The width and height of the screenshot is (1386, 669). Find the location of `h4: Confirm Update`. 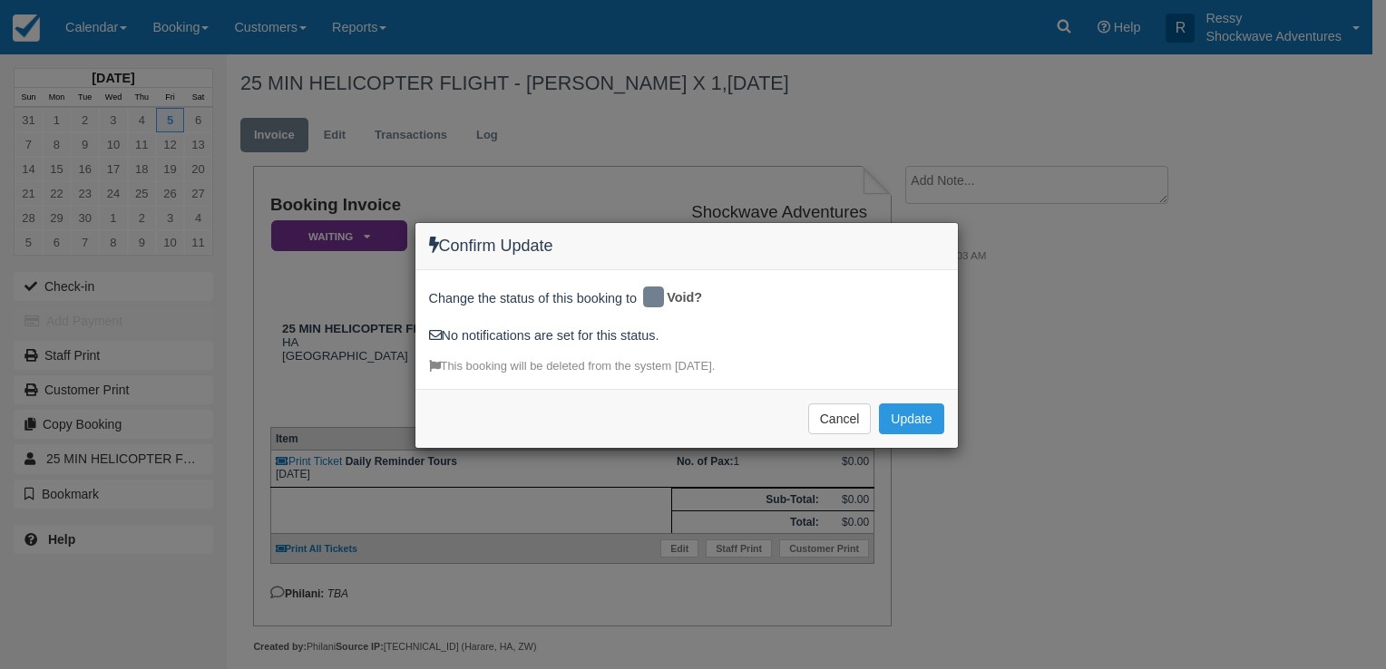

h4: Confirm Update is located at coordinates (687, 246).